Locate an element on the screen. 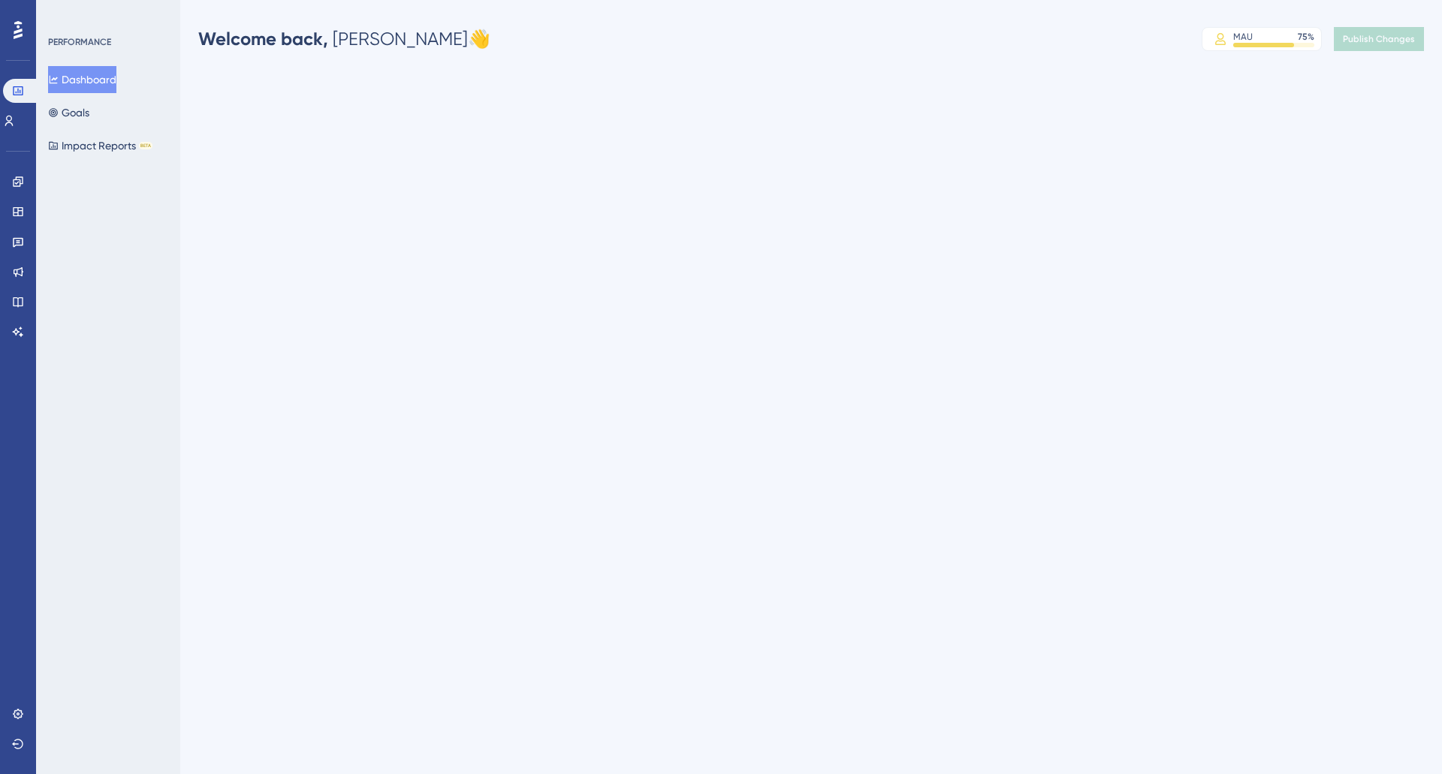 This screenshot has height=774, width=1442. div: MAU is located at coordinates (1243, 37).